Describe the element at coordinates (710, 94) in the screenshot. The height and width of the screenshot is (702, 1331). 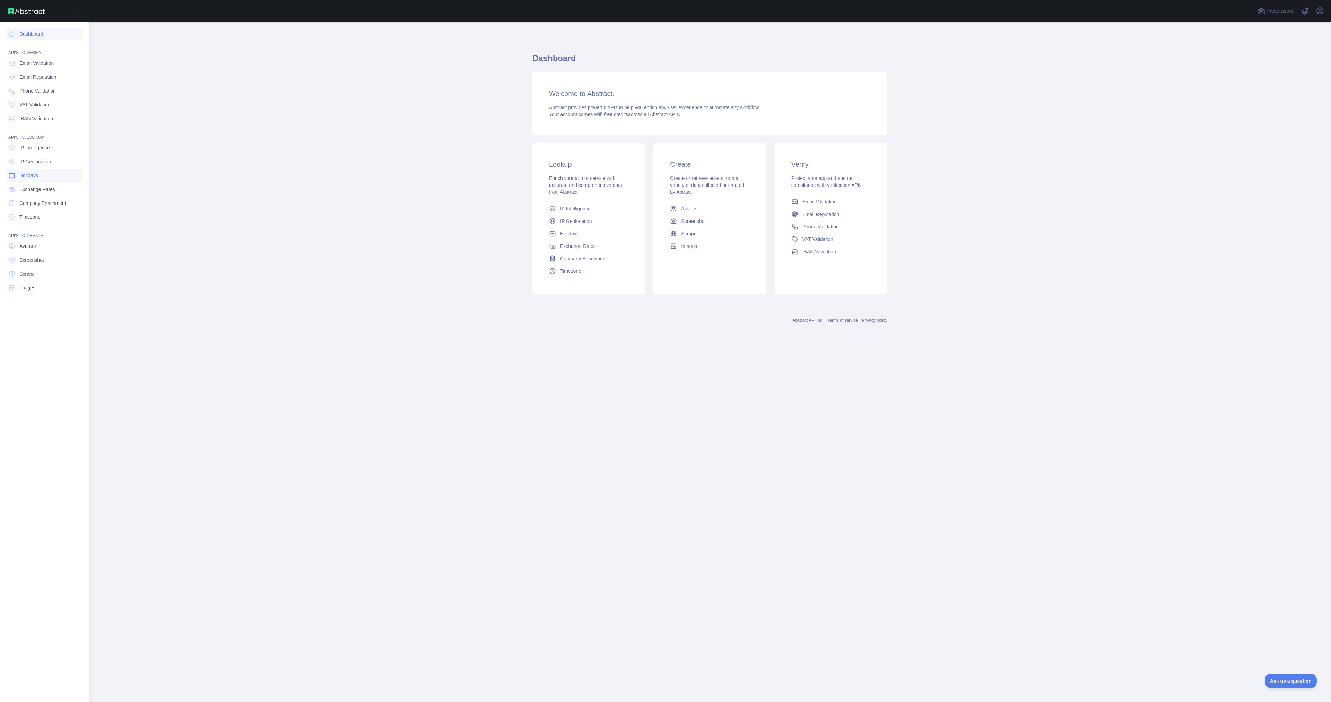
I see `h3: Welcome to Abstract.` at that location.